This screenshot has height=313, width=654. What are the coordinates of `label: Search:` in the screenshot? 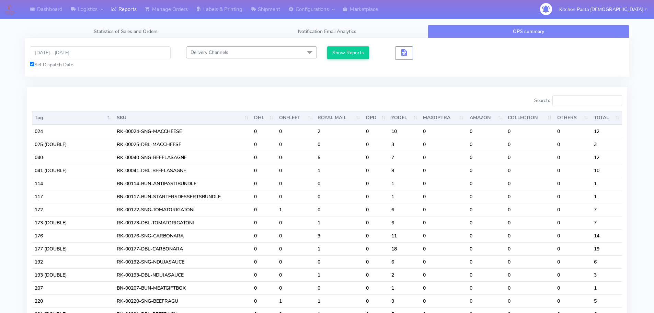 It's located at (578, 101).